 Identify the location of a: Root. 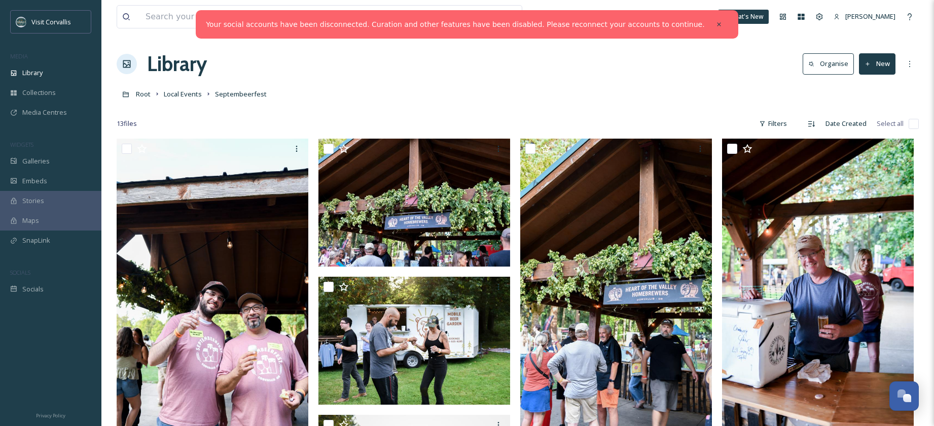
(143, 94).